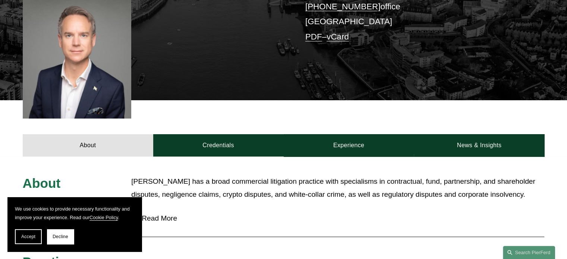 This screenshot has height=259, width=567. What do you see at coordinates (75, 213) in the screenshot?
I see `p: We use cookies to provide necessary functionality and improve your experience. Read our .` at bounding box center [75, 213].